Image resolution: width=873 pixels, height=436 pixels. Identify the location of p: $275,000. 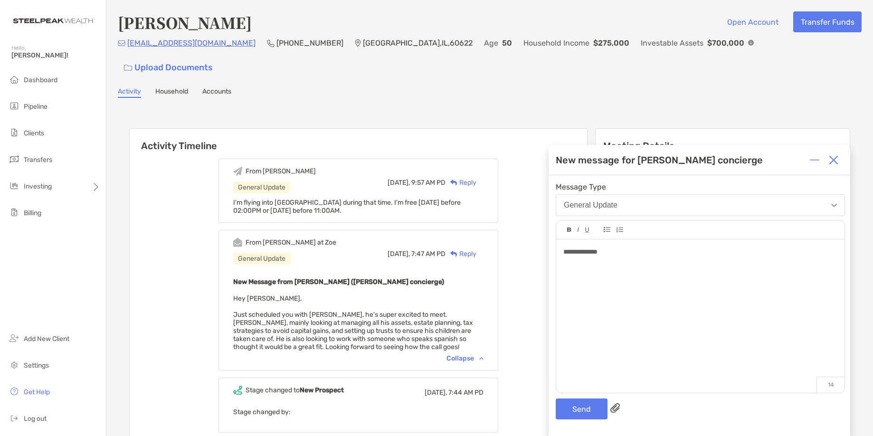
(611, 43).